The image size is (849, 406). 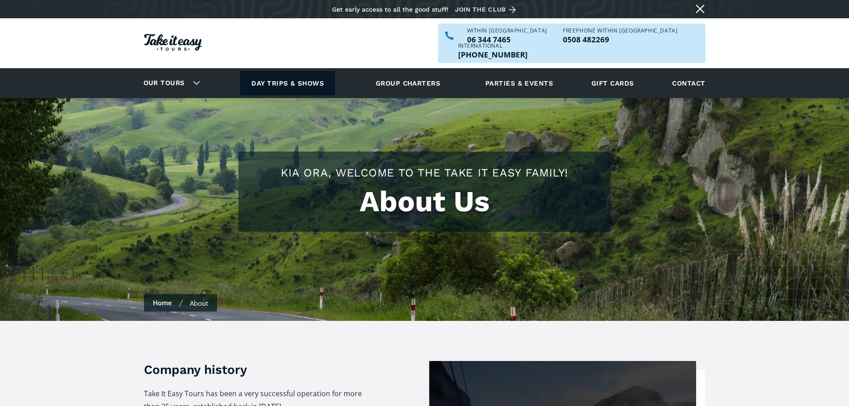 I want to click on a: Join the club, so click(x=487, y=9).